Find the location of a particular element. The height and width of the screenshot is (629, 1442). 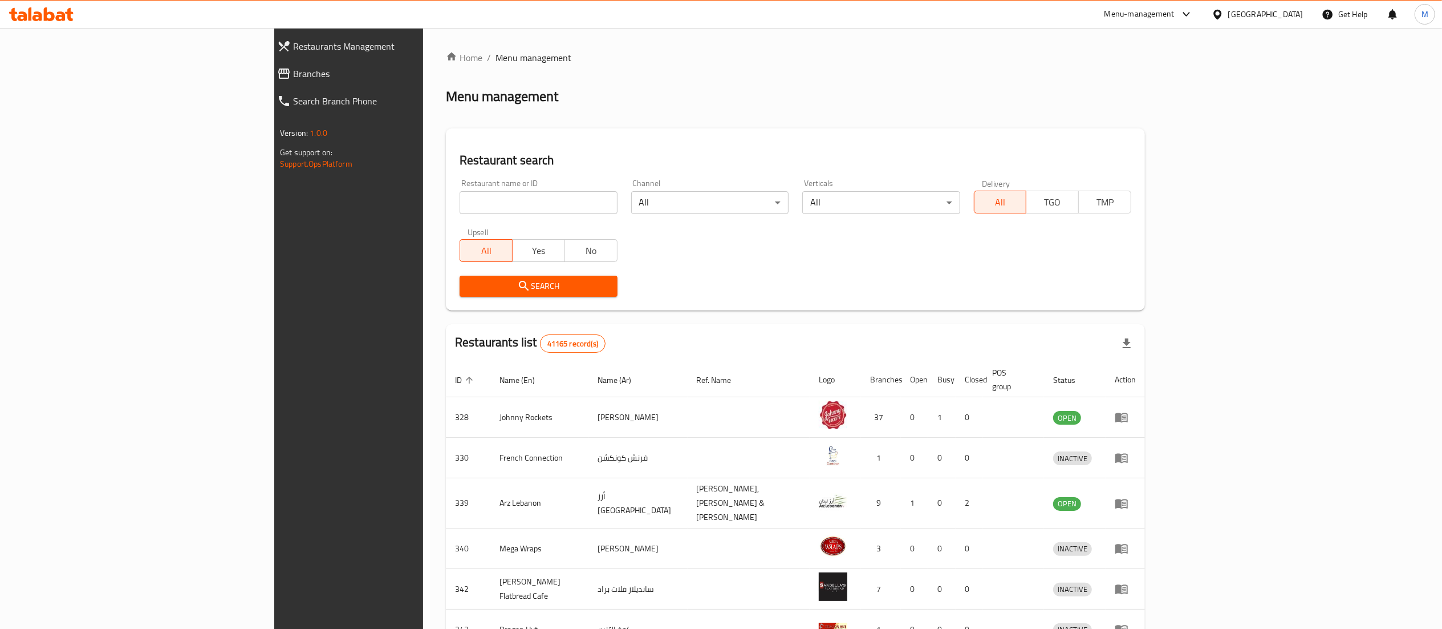

img: Johnny Rockets is located at coordinates (833, 415).